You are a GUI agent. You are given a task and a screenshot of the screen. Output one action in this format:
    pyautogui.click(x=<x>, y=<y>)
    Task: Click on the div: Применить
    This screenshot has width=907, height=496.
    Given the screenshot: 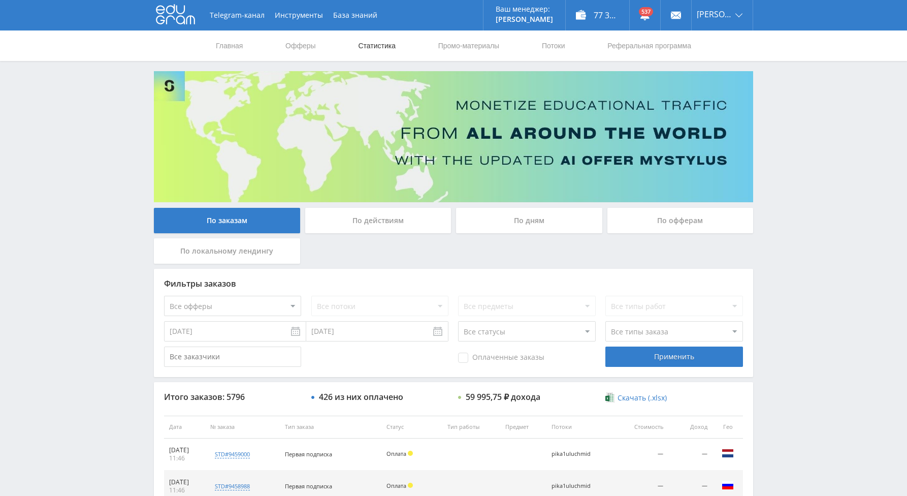 What is the action you would take?
    pyautogui.click(x=674, y=356)
    